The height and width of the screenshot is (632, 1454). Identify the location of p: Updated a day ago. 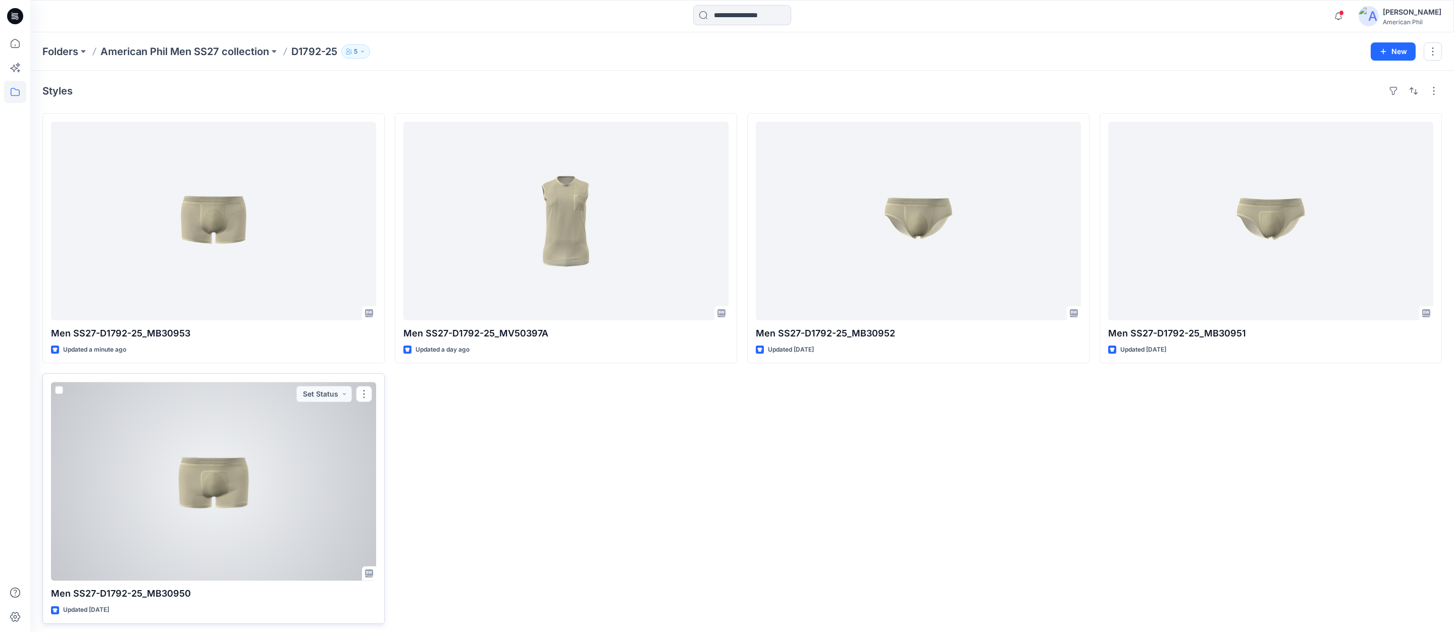
(442, 349).